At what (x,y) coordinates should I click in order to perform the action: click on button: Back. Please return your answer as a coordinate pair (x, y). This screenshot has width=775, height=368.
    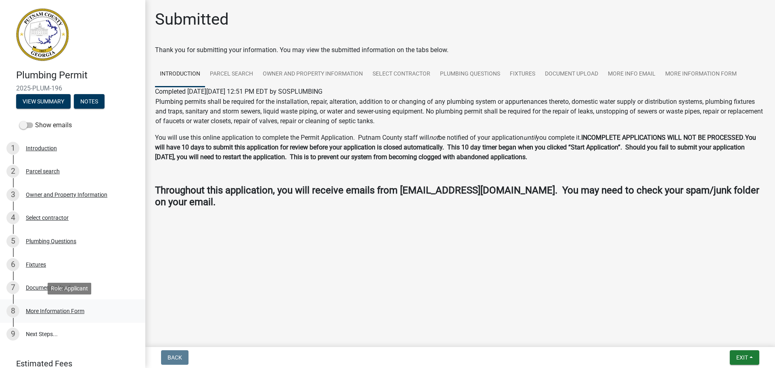
    Looking at the image, I should click on (175, 357).